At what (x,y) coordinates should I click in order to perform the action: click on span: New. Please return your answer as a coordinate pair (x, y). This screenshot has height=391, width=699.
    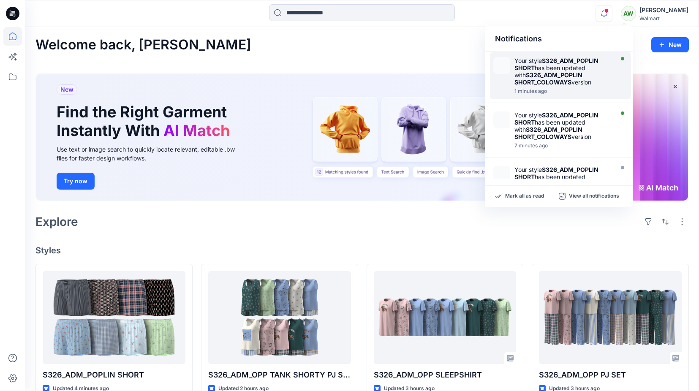
    Looking at the image, I should click on (67, 89).